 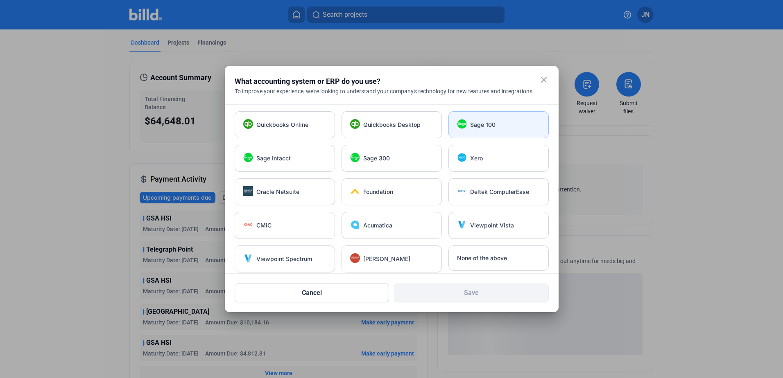 What do you see at coordinates (278, 192) in the screenshot?
I see `span: Oracle Netsuite` at bounding box center [278, 192].